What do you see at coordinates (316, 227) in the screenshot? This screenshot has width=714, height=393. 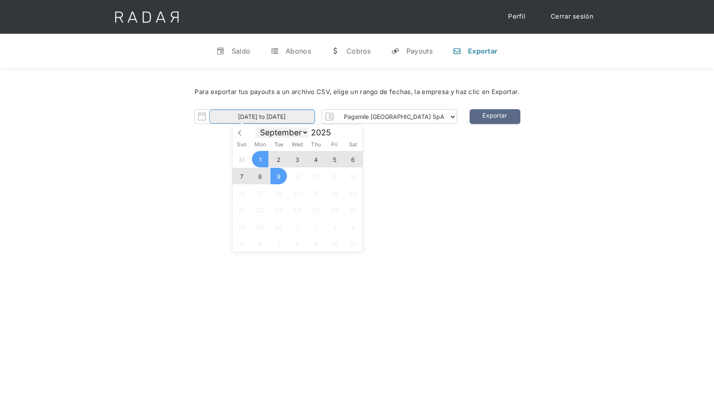 I see `span: October 2, 2025` at bounding box center [316, 227].